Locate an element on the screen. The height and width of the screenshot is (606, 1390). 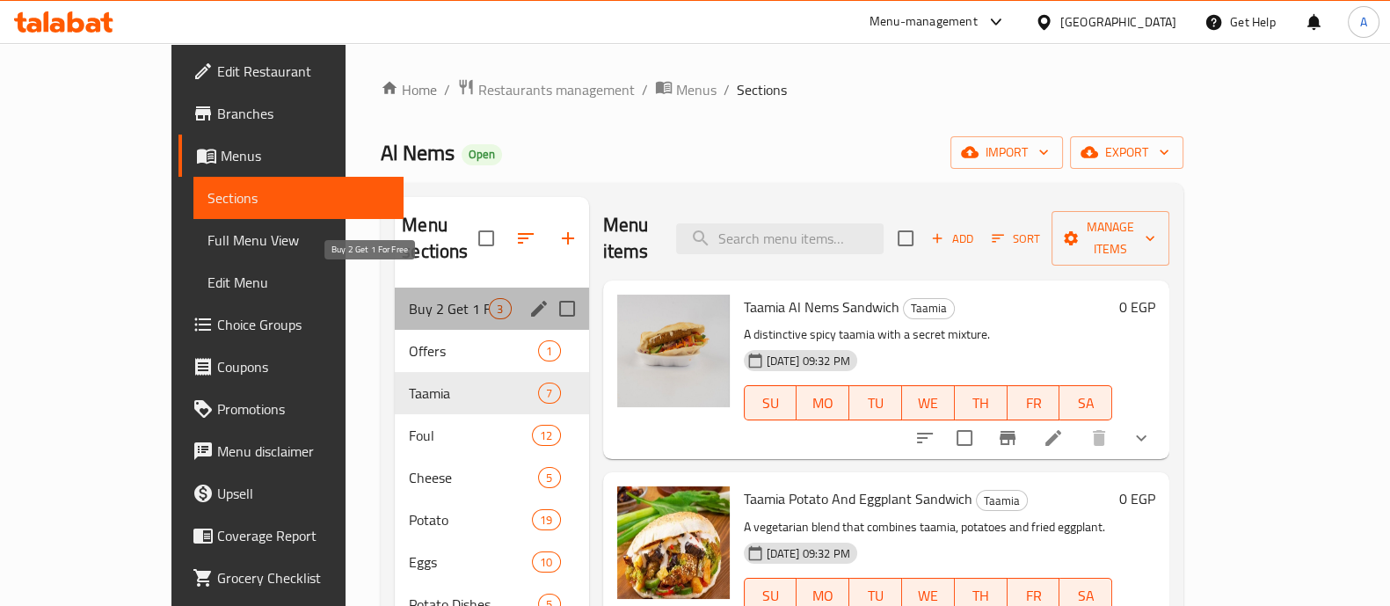
div: Cheese is located at coordinates (473, 478).